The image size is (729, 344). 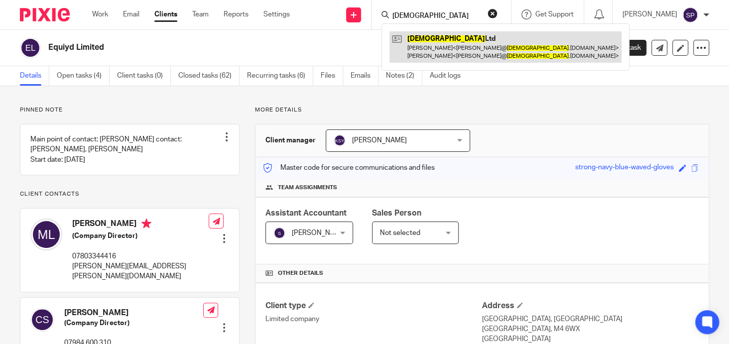 I want to click on a: Open tasks (4), so click(x=83, y=76).